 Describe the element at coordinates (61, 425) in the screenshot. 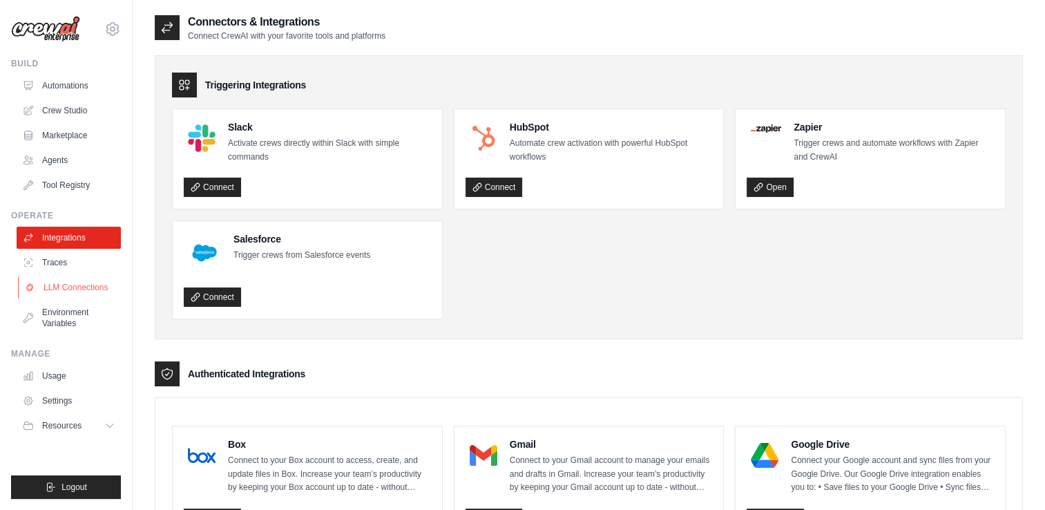

I see `span: Resources` at that location.